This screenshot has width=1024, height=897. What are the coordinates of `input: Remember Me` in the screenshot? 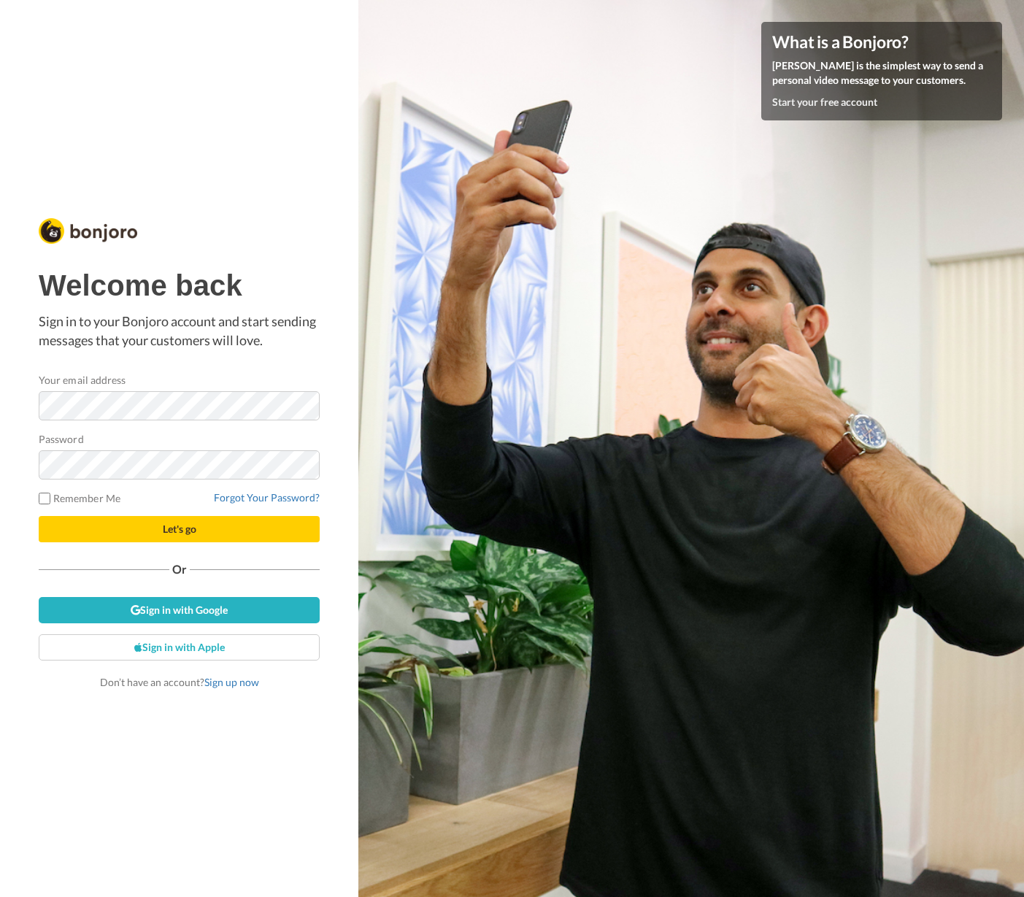 It's located at (45, 499).